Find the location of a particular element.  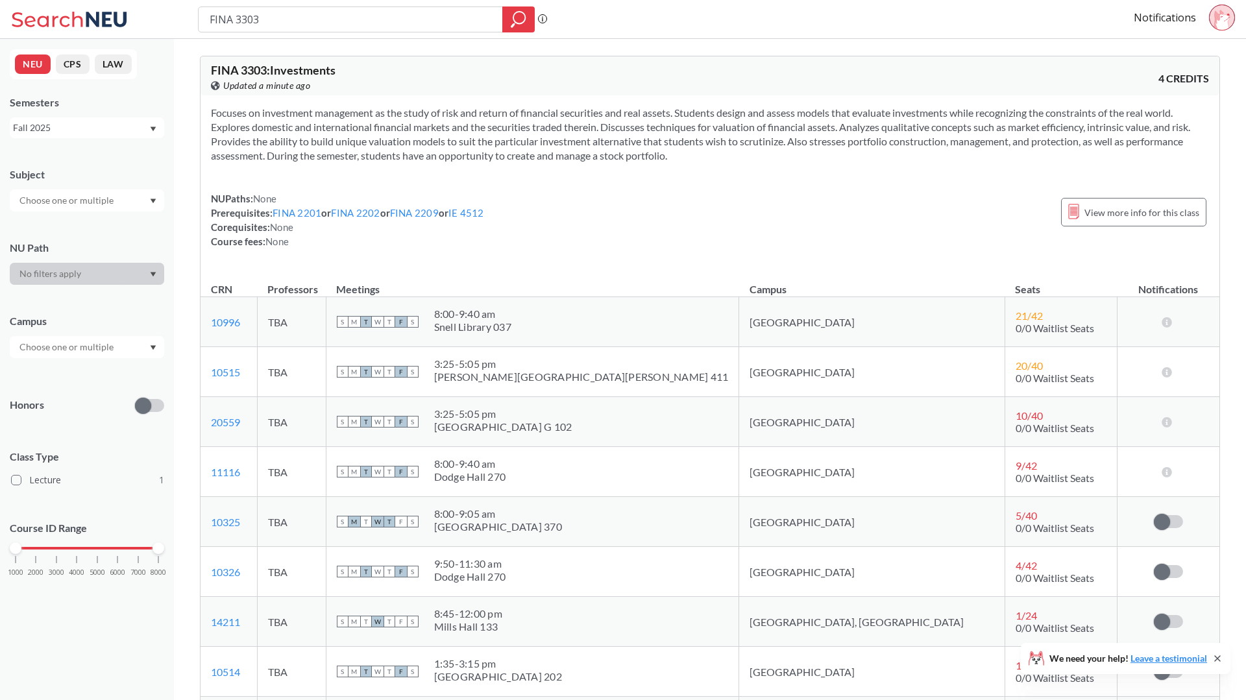

button: NEU is located at coordinates (32, 64).